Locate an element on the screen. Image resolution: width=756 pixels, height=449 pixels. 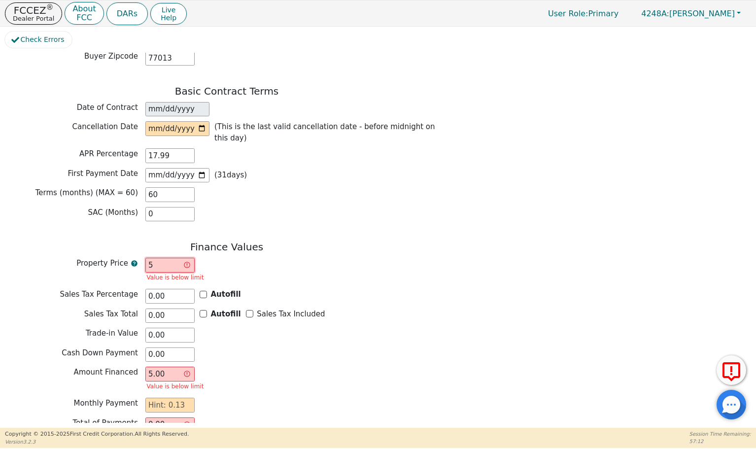
span: Help is located at coordinates (169, 18).